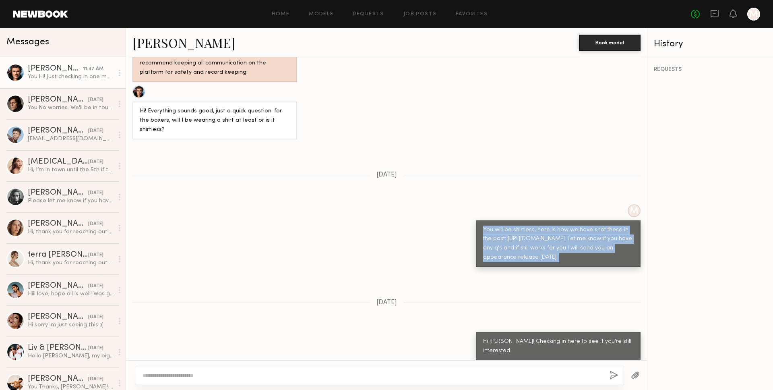 This screenshot has height=390, width=773. Describe the element at coordinates (70, 294) in the screenshot. I see `div: Hiii love, hope all is well! Was going through my messages on Newbook and thought I would shoot y...` at that location.